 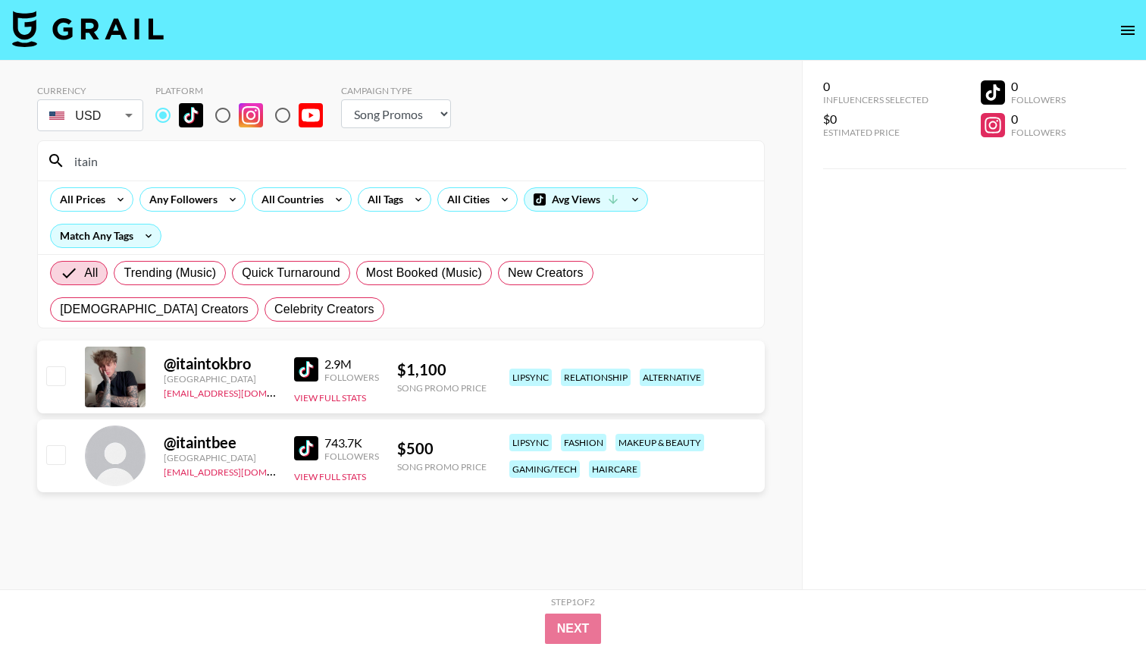 What do you see at coordinates (876, 99) in the screenshot?
I see `div: Influencers Selected` at bounding box center [876, 99].